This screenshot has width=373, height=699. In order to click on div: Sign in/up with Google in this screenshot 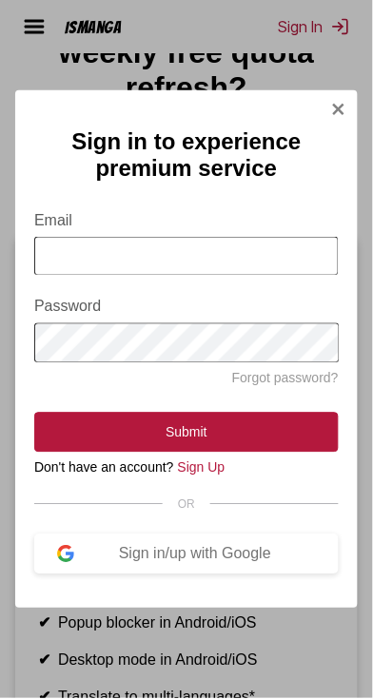, I will do `click(195, 554)`.